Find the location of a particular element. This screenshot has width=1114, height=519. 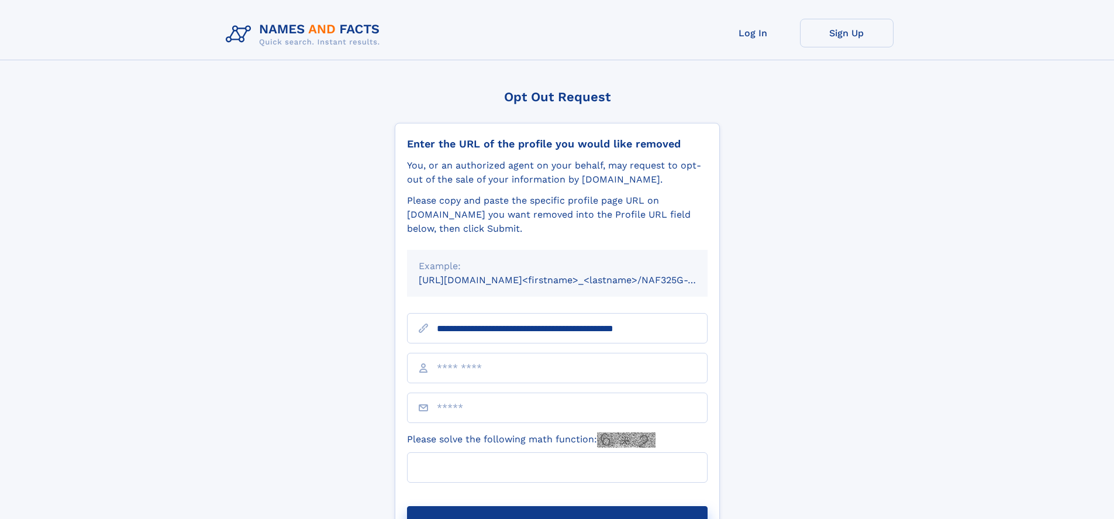

a: Sign Up is located at coordinates (847, 33).